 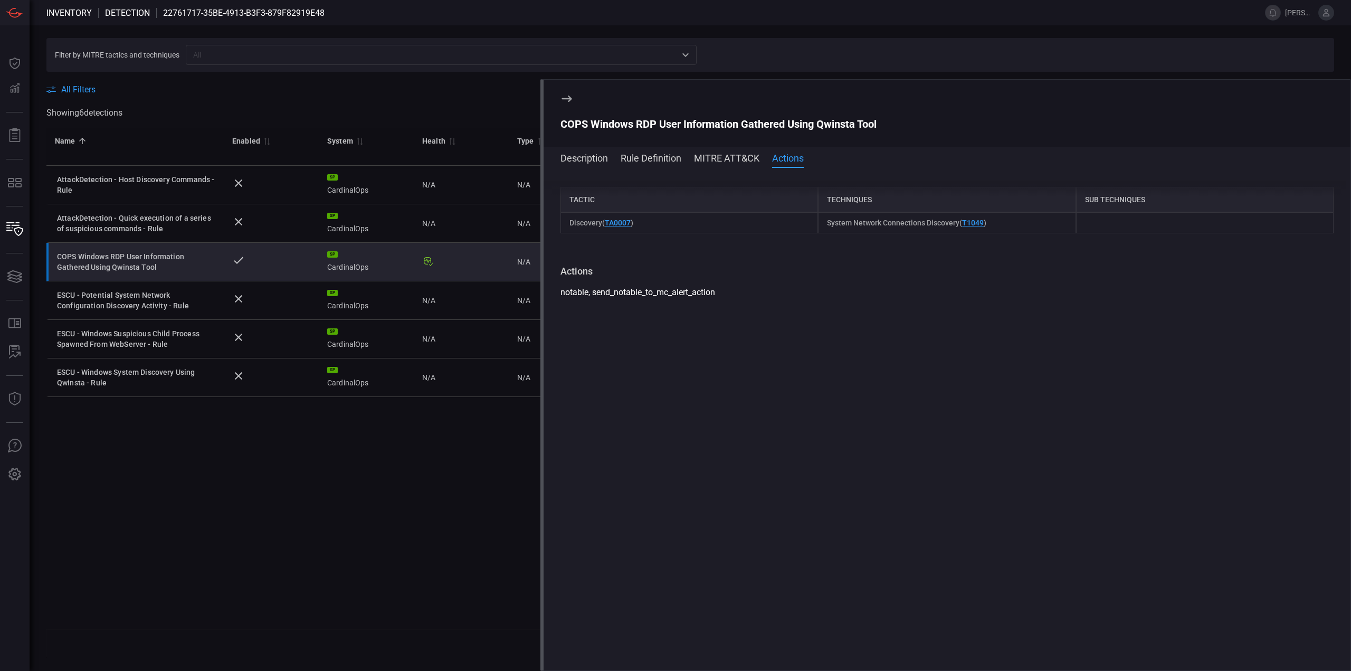 I want to click on div: AttackDetection - Host Discovery Commands - Rule, so click(x=136, y=185).